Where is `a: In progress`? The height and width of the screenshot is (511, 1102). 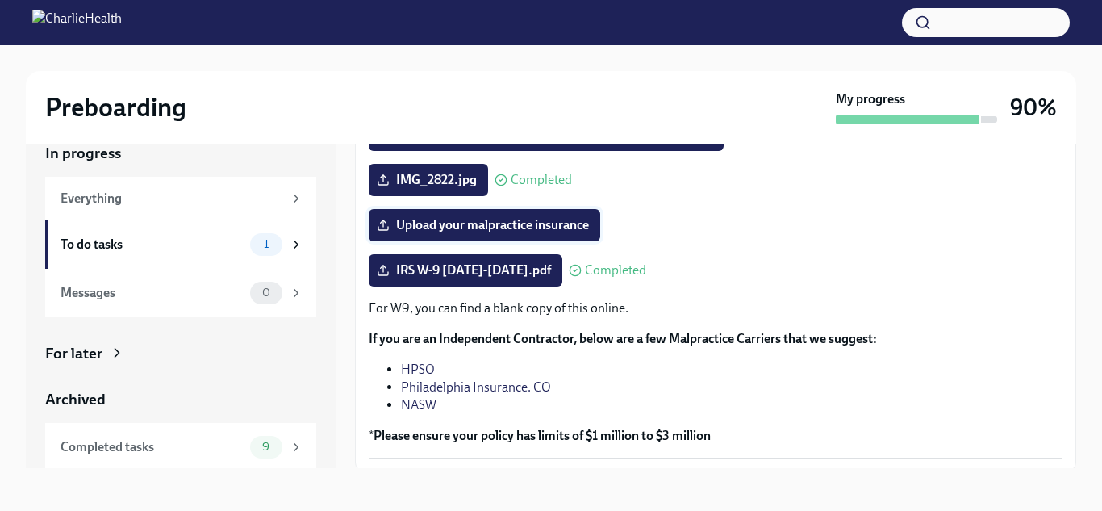
a: In progress is located at coordinates (181, 153).